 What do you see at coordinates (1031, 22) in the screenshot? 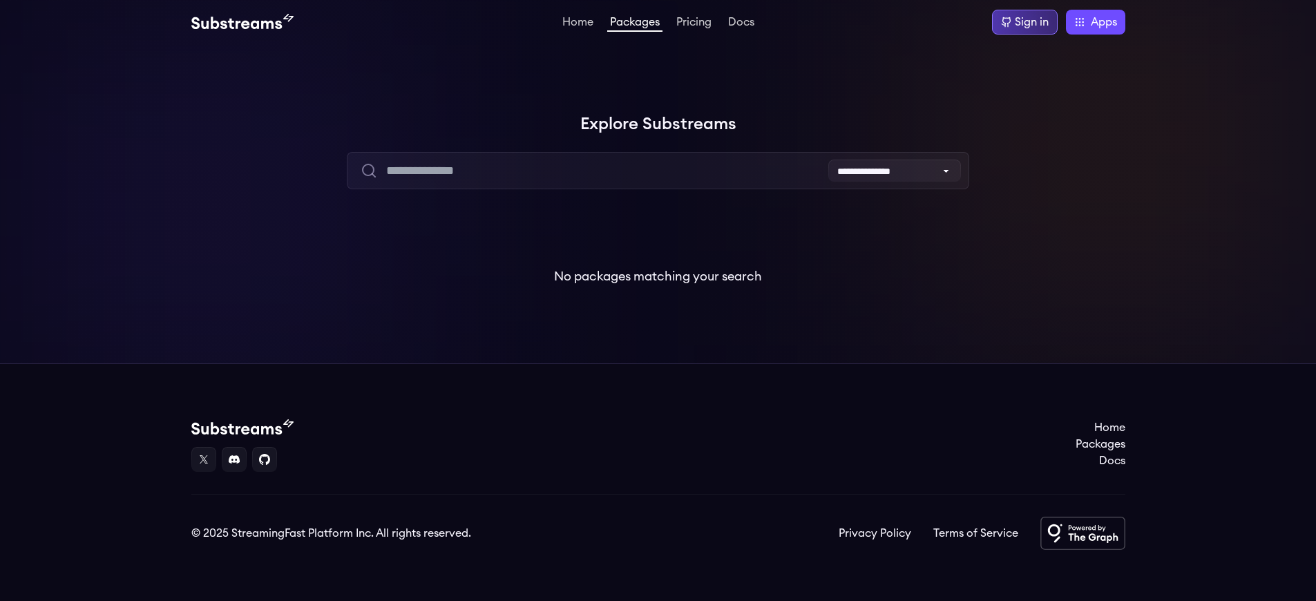
I see `div: Sign in` at bounding box center [1031, 22].